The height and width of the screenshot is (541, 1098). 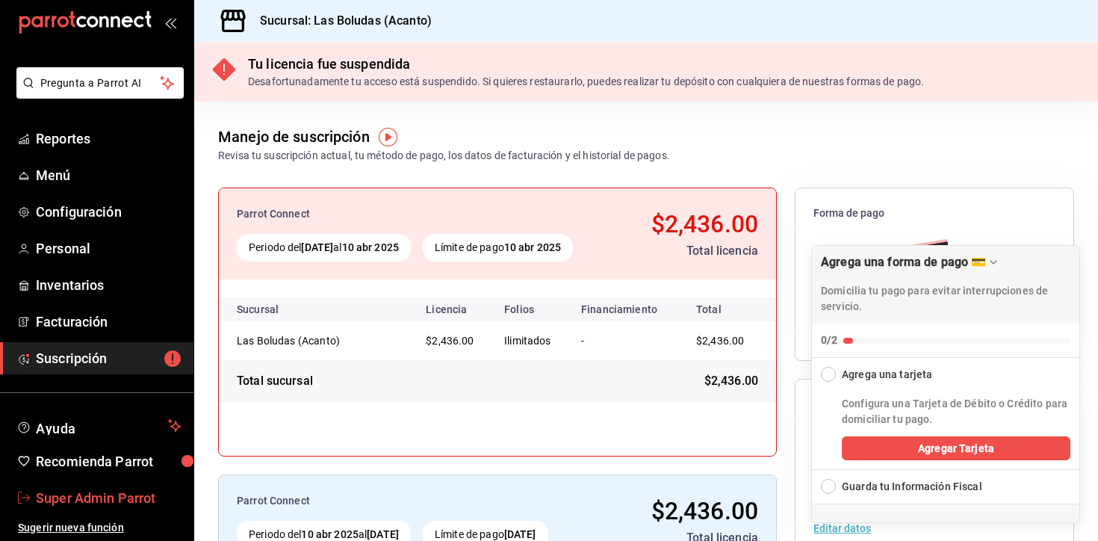 I want to click on div: Revisa tu suscripción actual, tu método de pago, los datos de facturación y el historial de pagos., so click(x=444, y=155).